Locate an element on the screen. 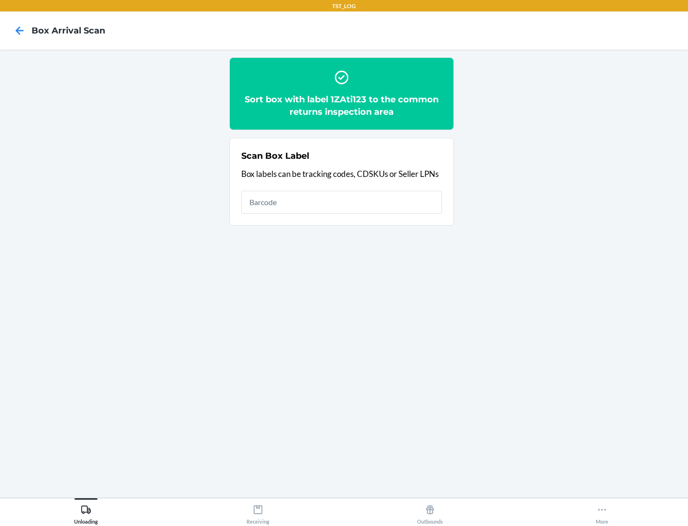 The image size is (688, 526). div: Outbounds is located at coordinates (430, 512).